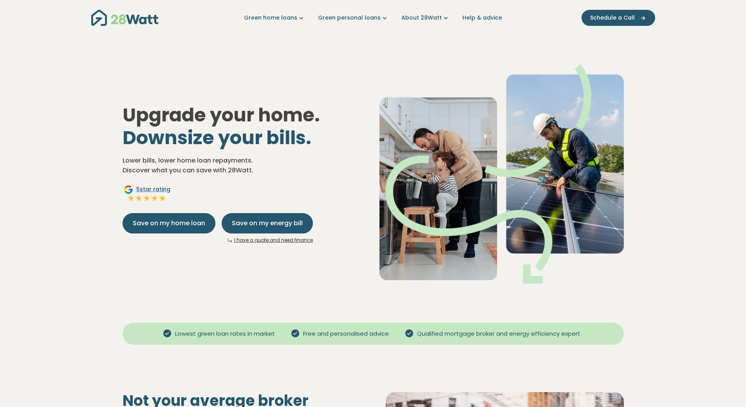  What do you see at coordinates (619, 18) in the screenshot?
I see `button: Schedule a Call` at bounding box center [619, 18].